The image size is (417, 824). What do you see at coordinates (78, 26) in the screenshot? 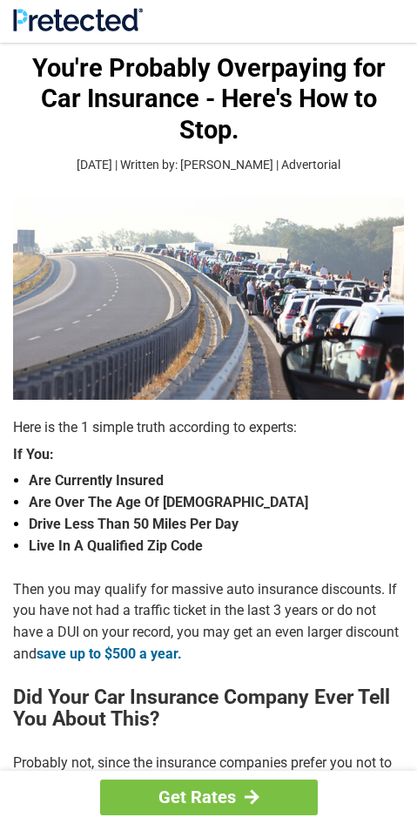
I see `a: Site Logo` at bounding box center [78, 26].